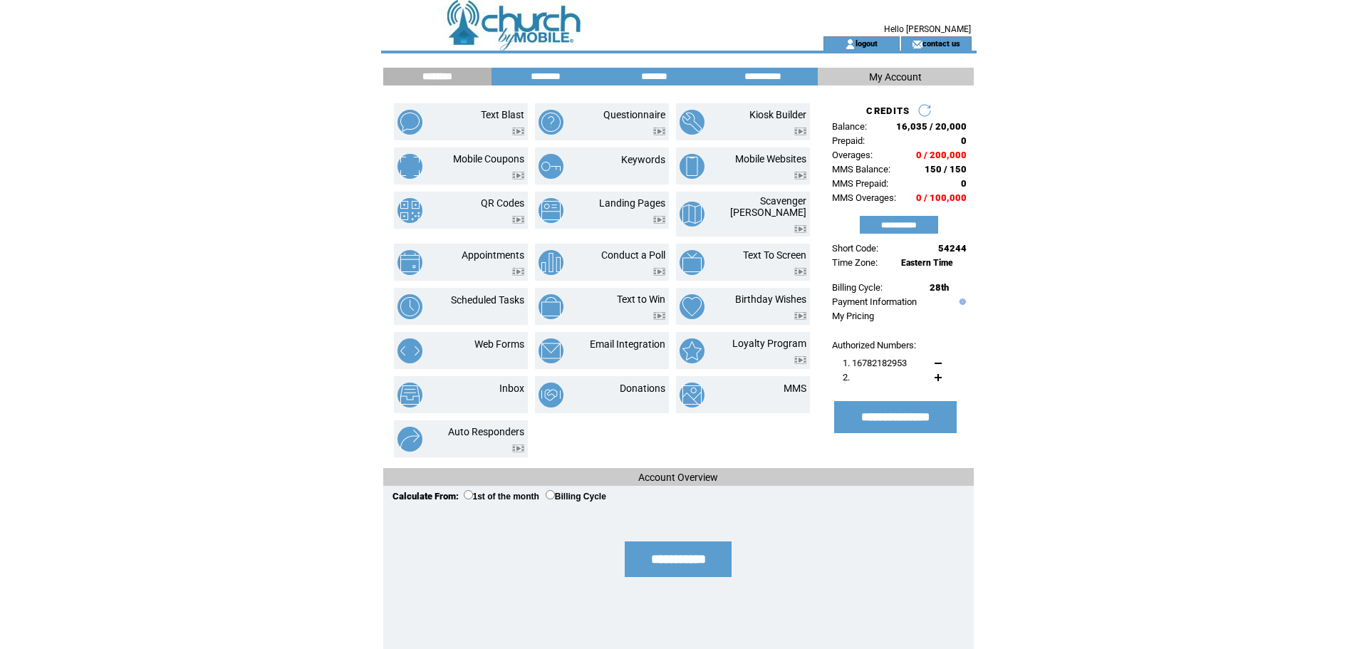 The height and width of the screenshot is (649, 1357). What do you see at coordinates (410, 122) in the screenshot?
I see `img: text-blast.png` at bounding box center [410, 122].